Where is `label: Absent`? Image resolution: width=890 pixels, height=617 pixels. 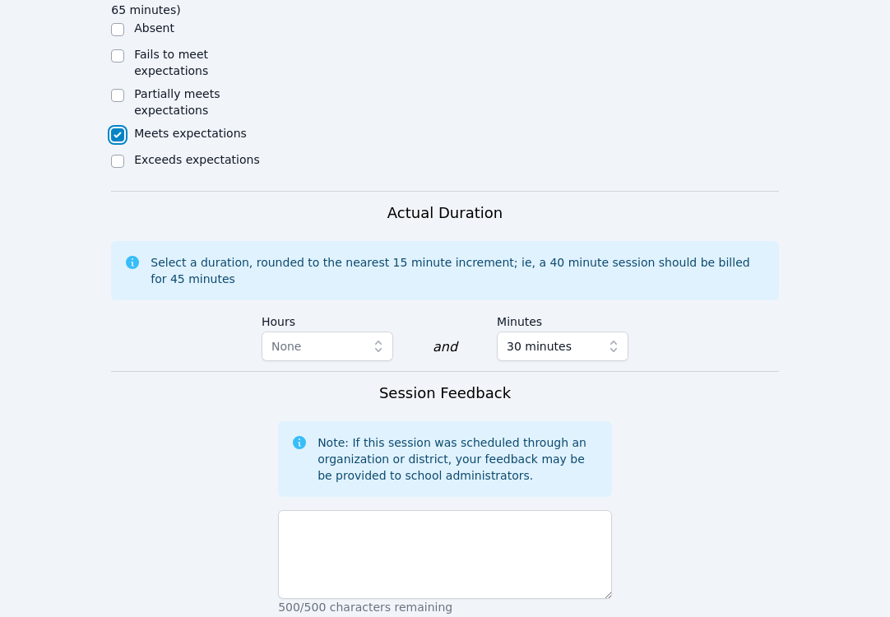
label: Absent is located at coordinates (154, 28).